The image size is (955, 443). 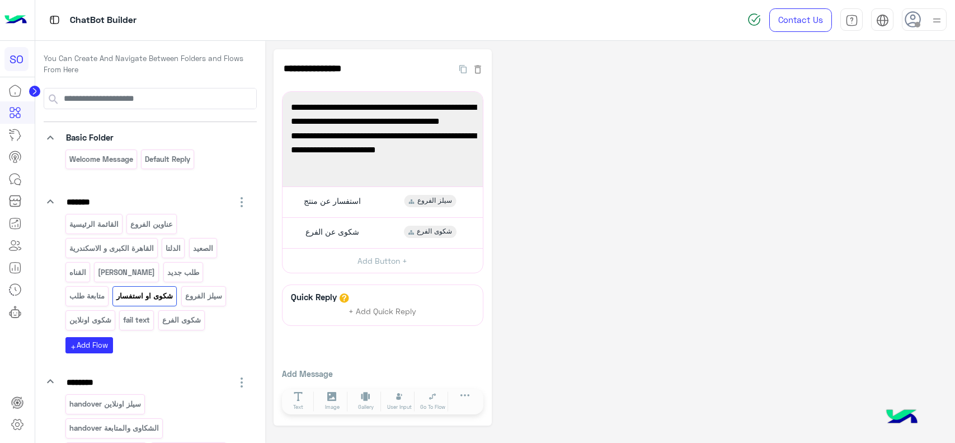 What do you see at coordinates (73, 347) in the screenshot?
I see `i: add` at bounding box center [73, 347].